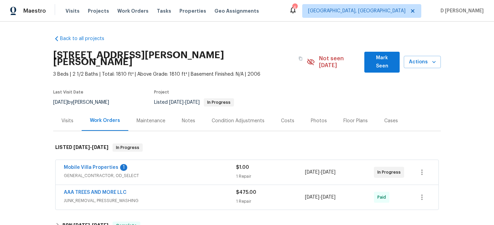  Describe the element at coordinates (287, 121) in the screenshot. I see `div: Costs` at that location.